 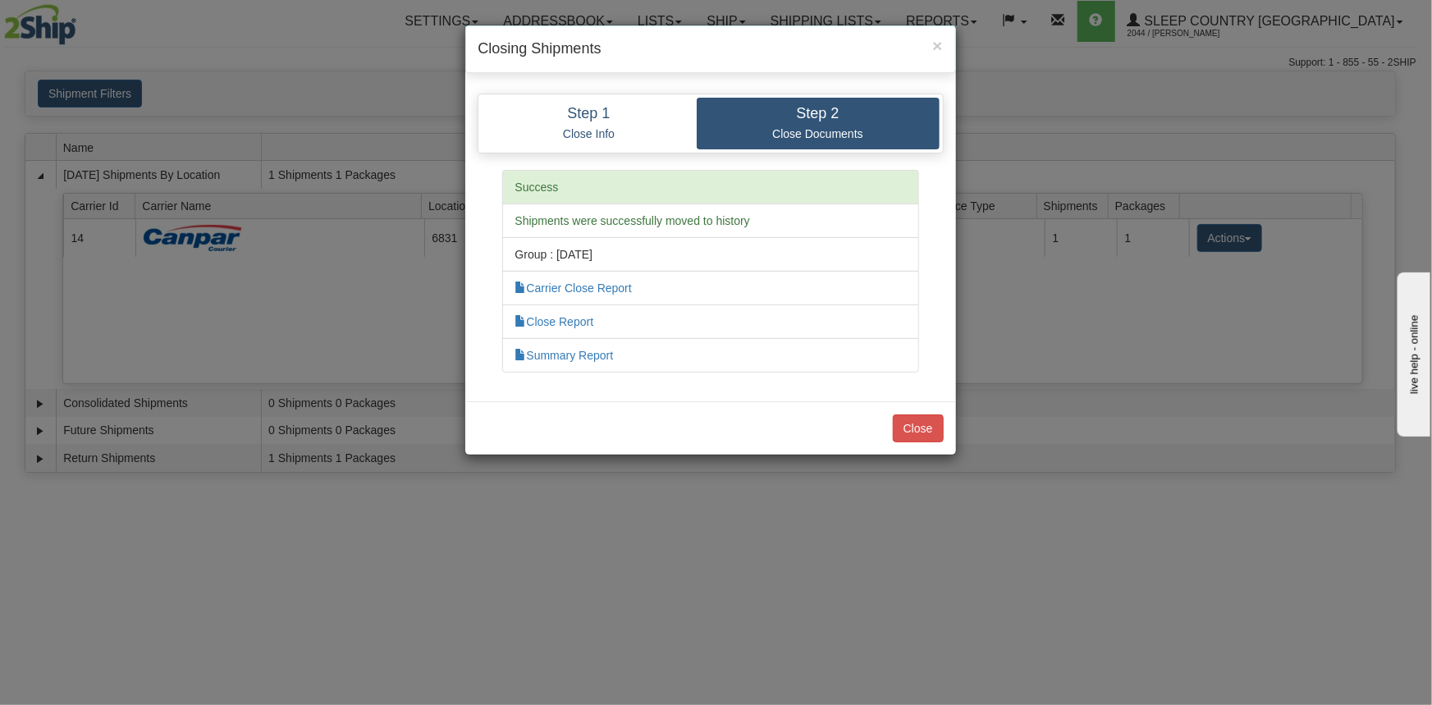 I want to click on p: Close Documents, so click(x=818, y=134).